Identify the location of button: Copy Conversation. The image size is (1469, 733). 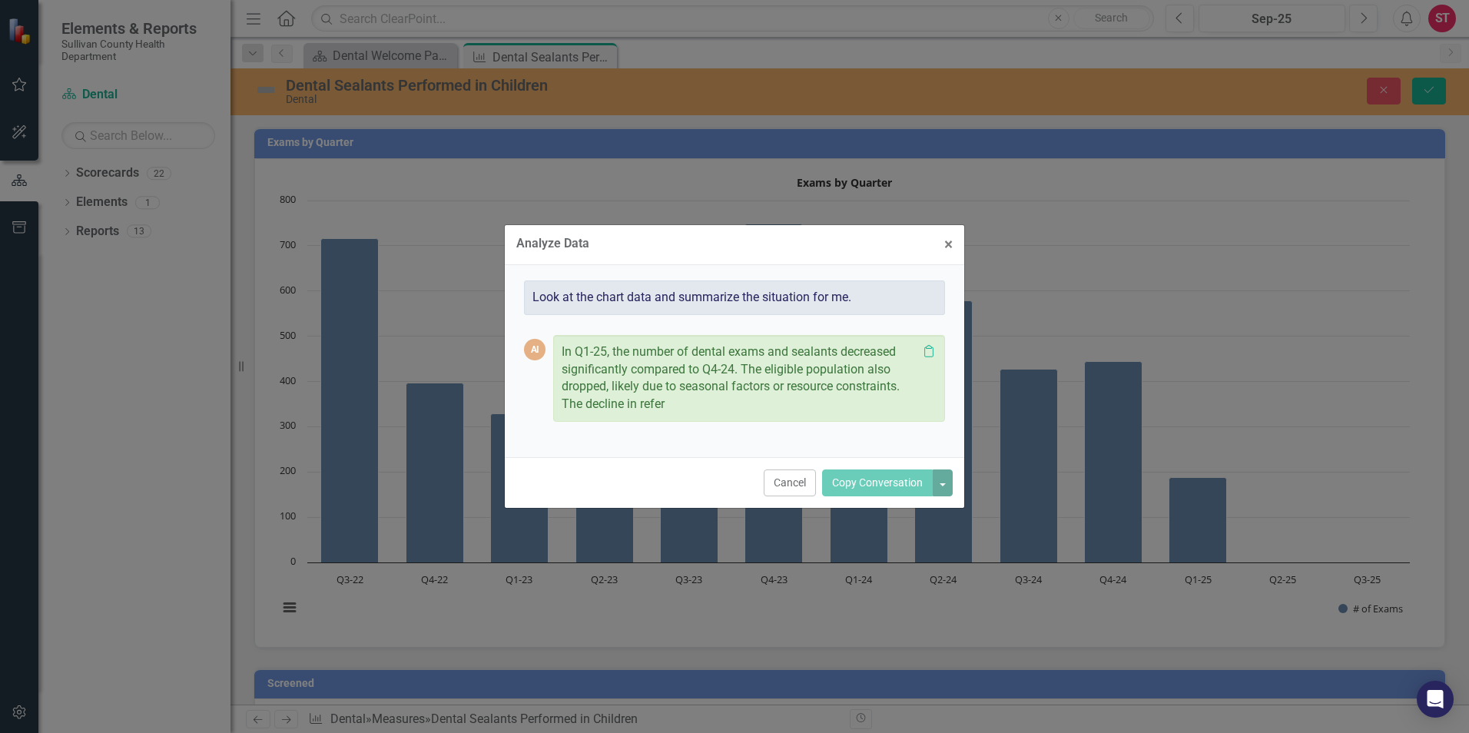
(877, 482).